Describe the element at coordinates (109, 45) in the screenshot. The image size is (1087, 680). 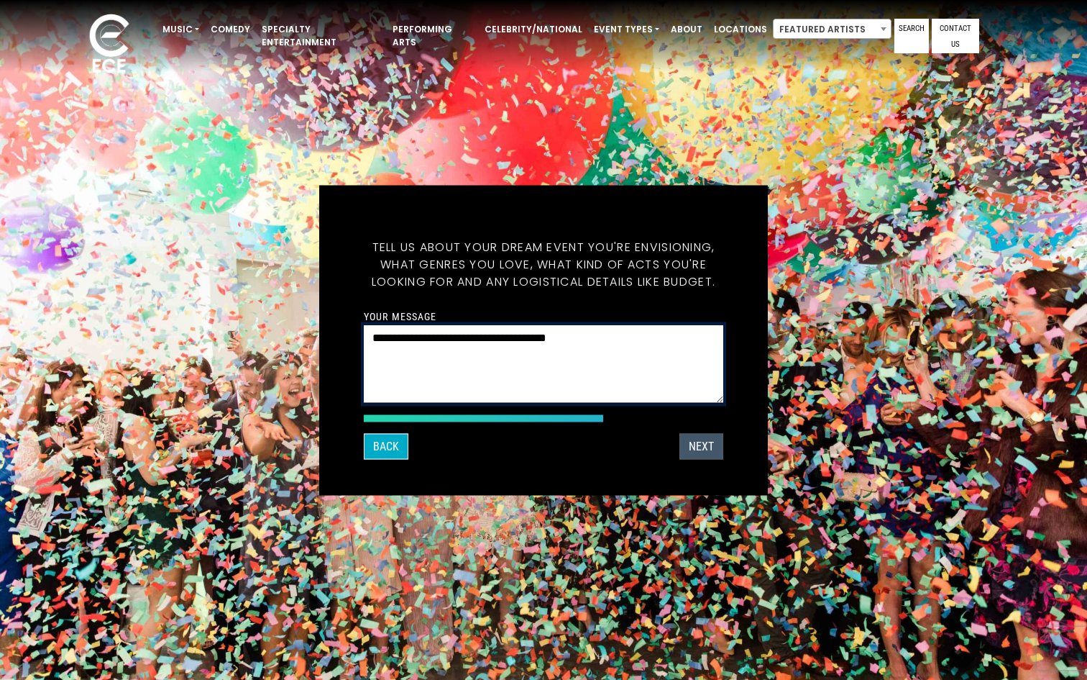
I see `img: ece_new_logo_whitev2-1.png` at that location.